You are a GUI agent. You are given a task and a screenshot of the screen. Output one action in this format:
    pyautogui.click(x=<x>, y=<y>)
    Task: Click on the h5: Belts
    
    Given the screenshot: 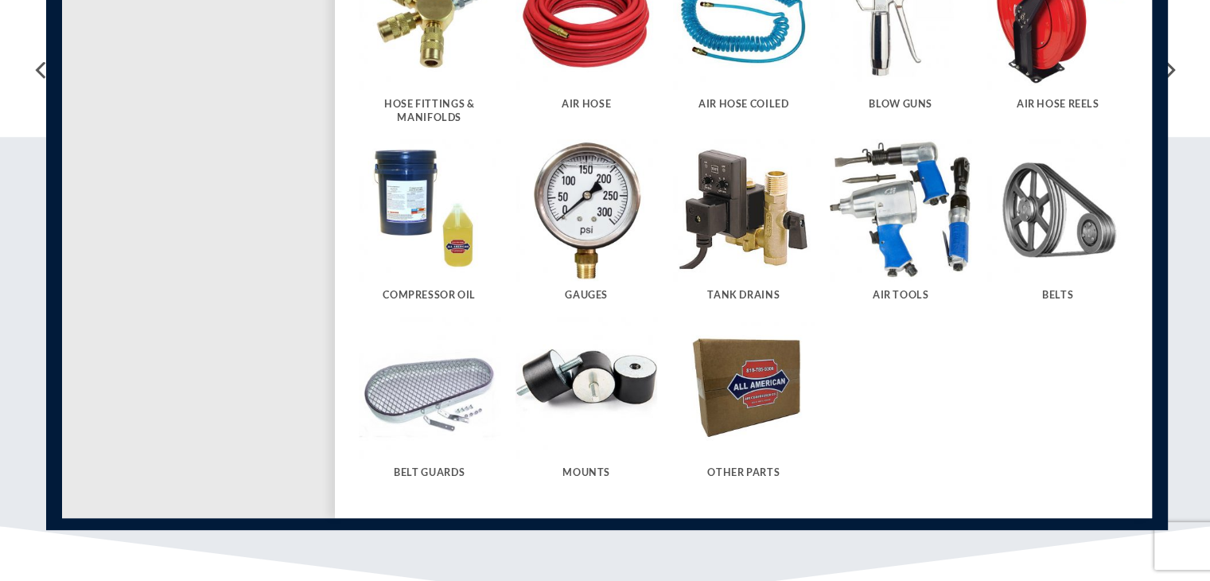 What is the action you would take?
    pyautogui.click(x=1058, y=295)
    